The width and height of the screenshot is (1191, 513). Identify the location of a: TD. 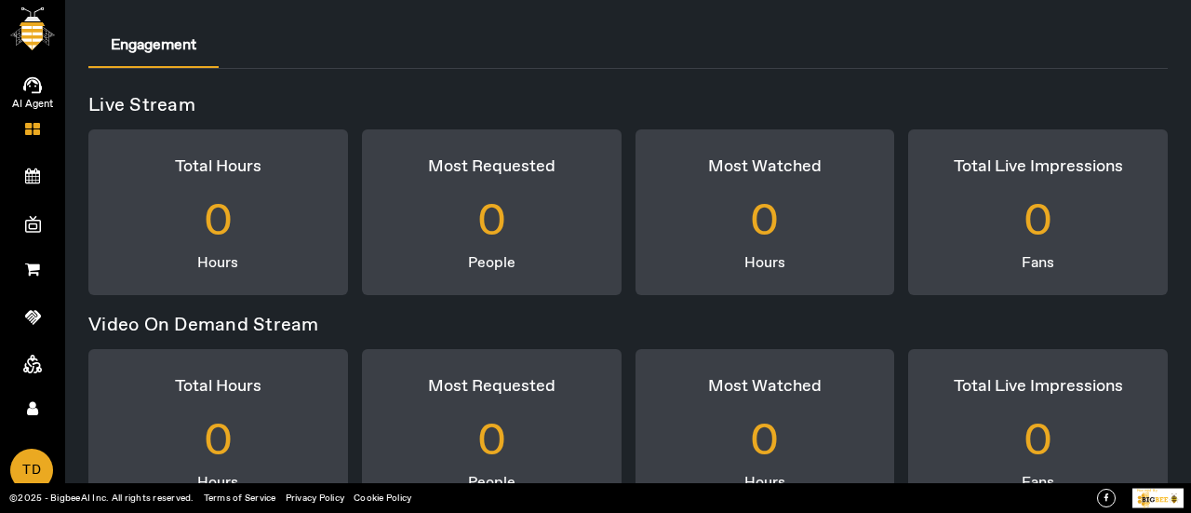
(32, 470).